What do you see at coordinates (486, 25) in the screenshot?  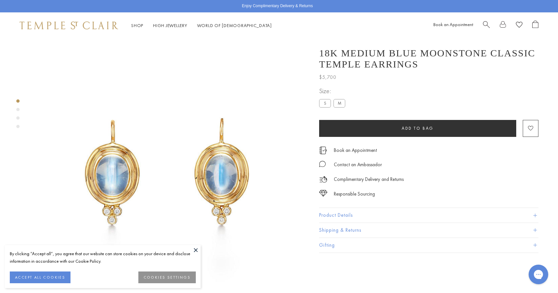 I see `a: Search` at bounding box center [486, 25].